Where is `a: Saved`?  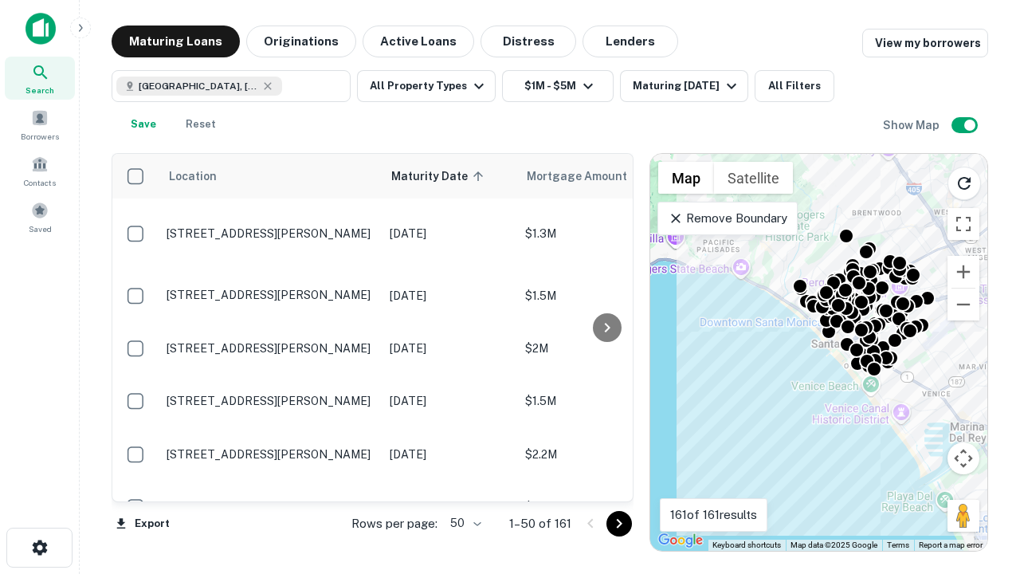 a: Saved is located at coordinates (40, 217).